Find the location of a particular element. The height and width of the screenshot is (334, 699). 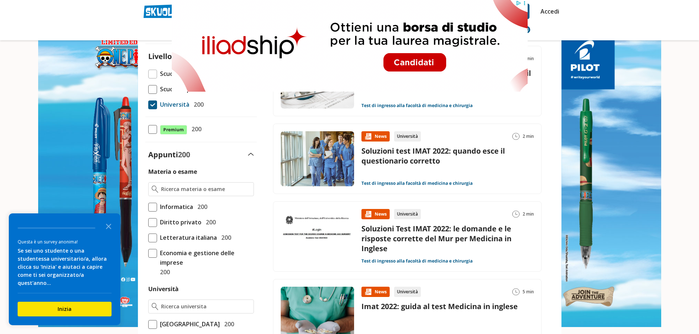

img: Apri e chiudi sezione is located at coordinates (251, 154).